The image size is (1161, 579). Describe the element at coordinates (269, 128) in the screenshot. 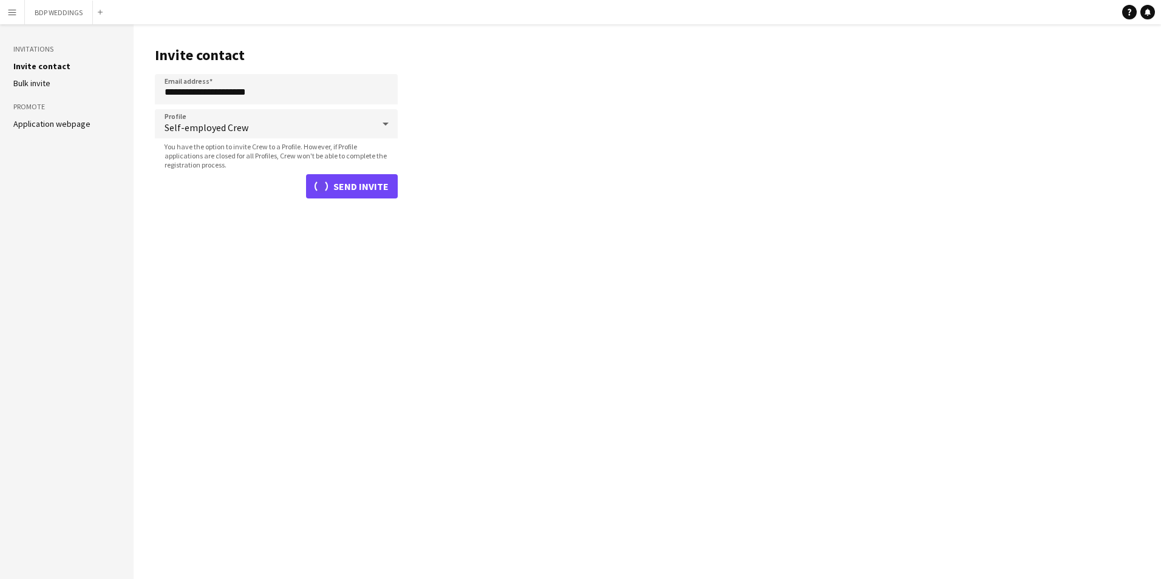

I see `span: Self-employed Crew` at that location.